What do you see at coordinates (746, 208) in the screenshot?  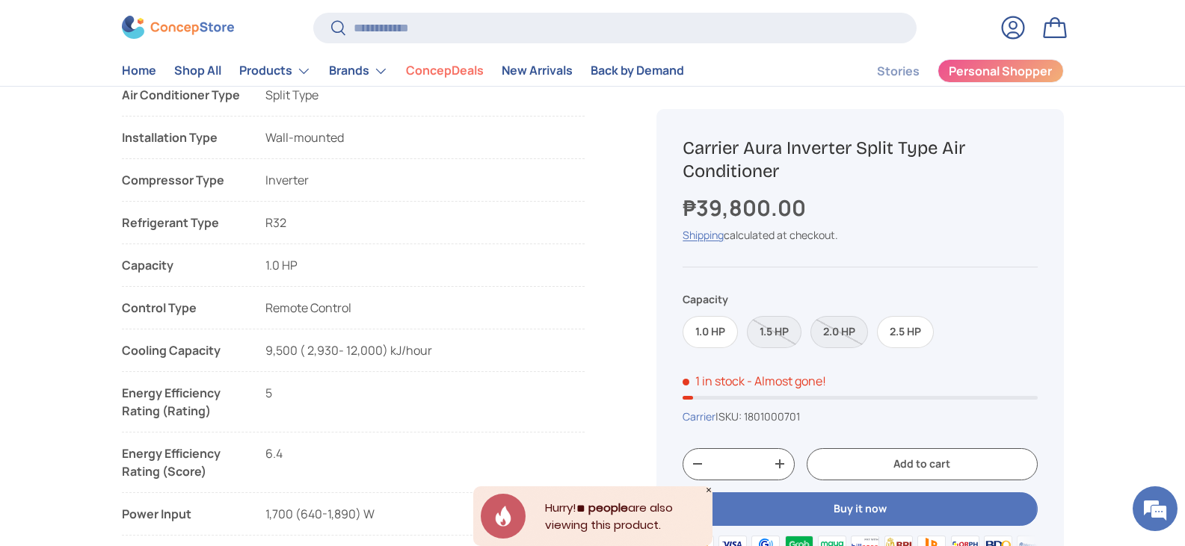 I see `strong: ₱39,800.00` at bounding box center [746, 208].